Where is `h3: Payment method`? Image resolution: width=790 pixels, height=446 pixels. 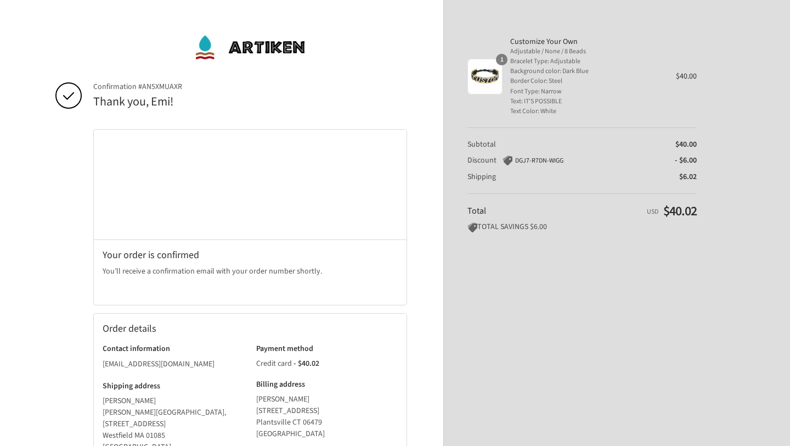 h3: Payment method is located at coordinates (327, 348).